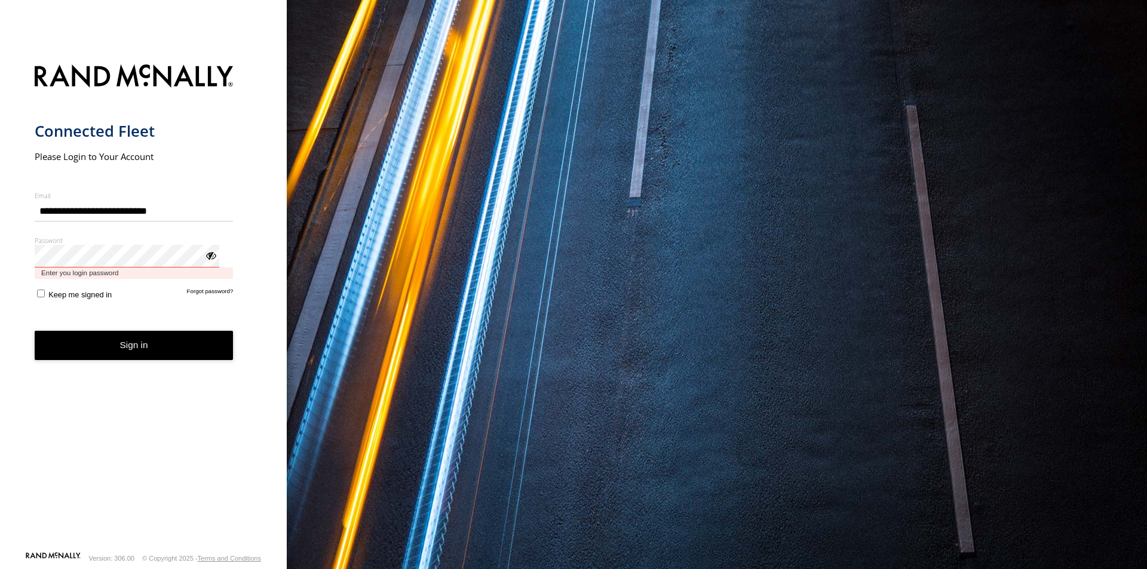 This screenshot has width=1147, height=569. I want to click on div: © Copyright 2025 -, so click(201, 558).